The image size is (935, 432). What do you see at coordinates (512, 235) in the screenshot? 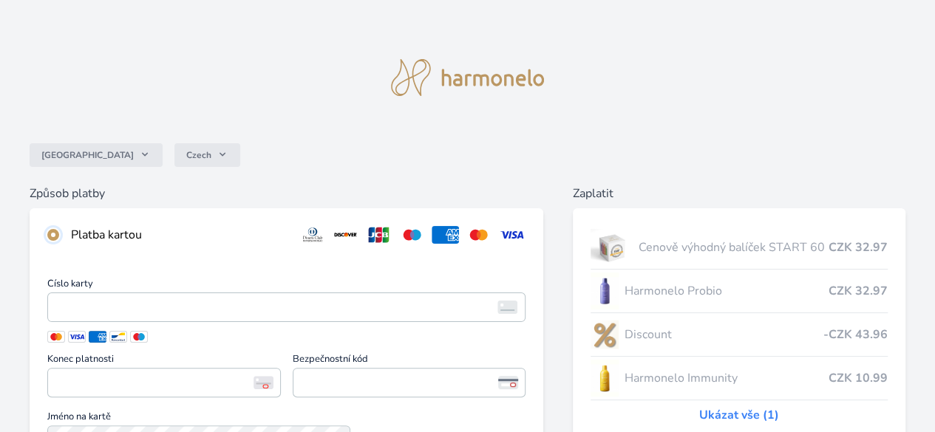
I see `img: visa.svg` at bounding box center [512, 235].